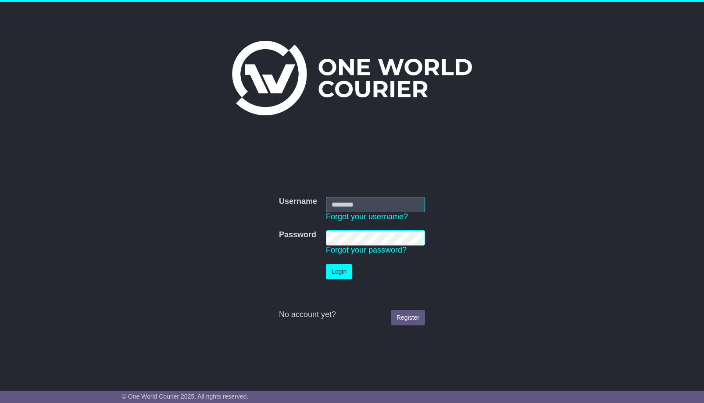 Image resolution: width=704 pixels, height=403 pixels. I want to click on div: No account yet?, so click(352, 315).